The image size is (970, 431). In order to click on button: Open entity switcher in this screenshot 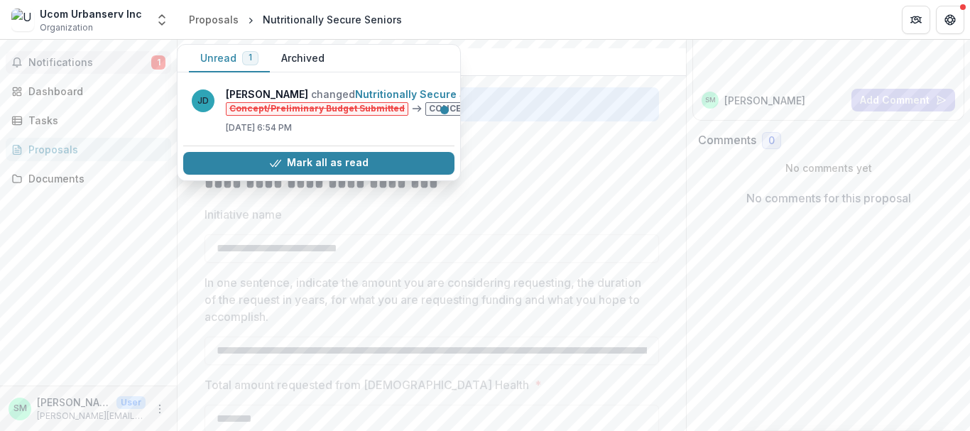, I will do `click(162, 20)`.